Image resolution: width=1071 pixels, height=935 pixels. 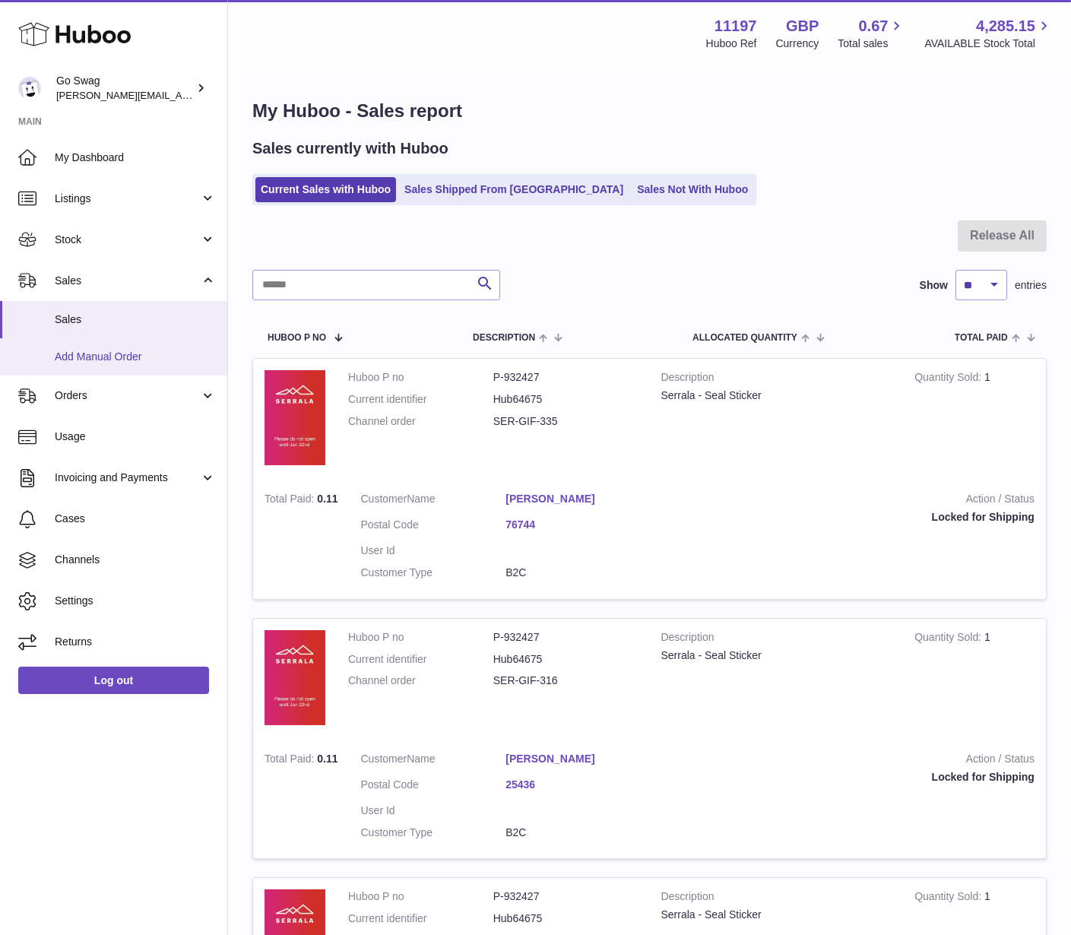 What do you see at coordinates (113, 680) in the screenshot?
I see `a: Log out` at bounding box center [113, 680].